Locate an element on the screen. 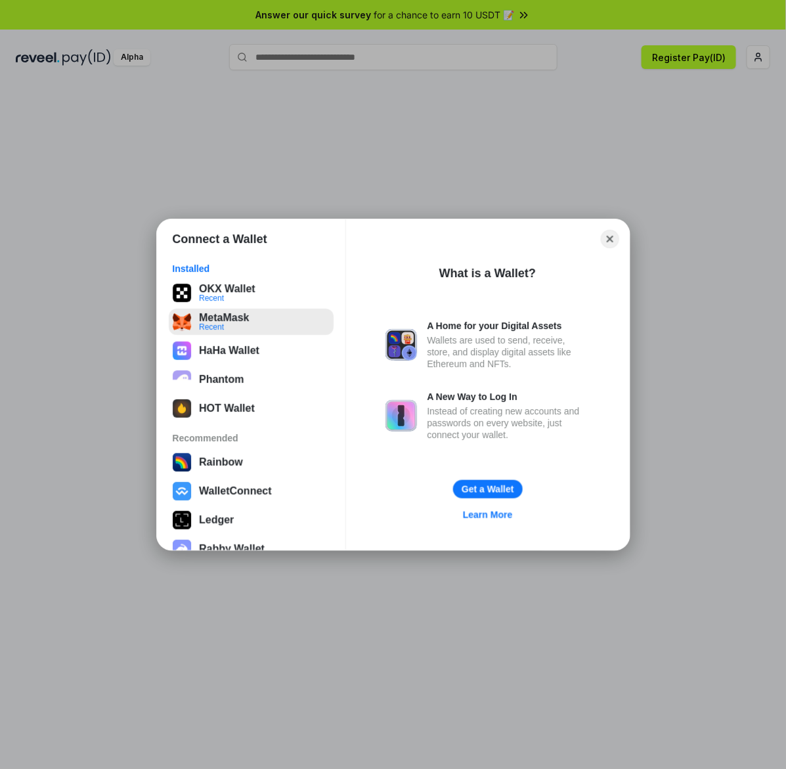  button: Ledger is located at coordinates (251, 520).